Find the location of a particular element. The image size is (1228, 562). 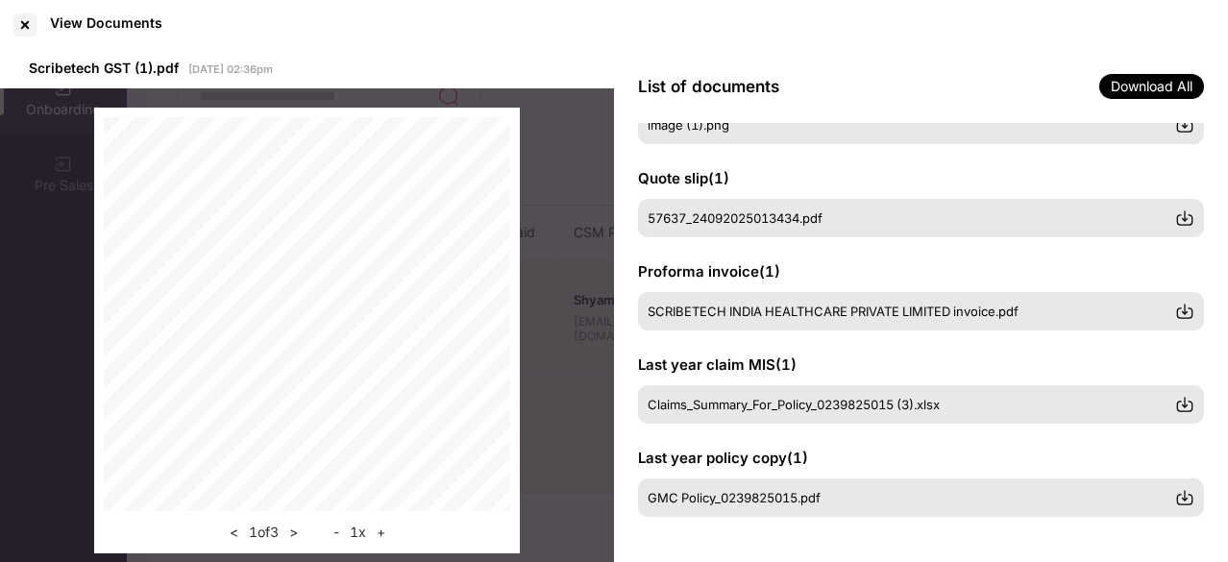

span: Last year claim MIS ( 1 ) is located at coordinates (717, 364).